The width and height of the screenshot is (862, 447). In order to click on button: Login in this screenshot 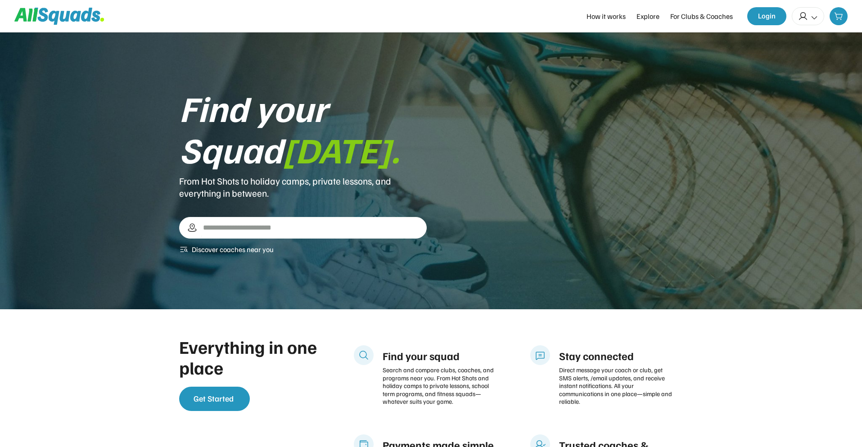, I will do `click(766, 16)`.